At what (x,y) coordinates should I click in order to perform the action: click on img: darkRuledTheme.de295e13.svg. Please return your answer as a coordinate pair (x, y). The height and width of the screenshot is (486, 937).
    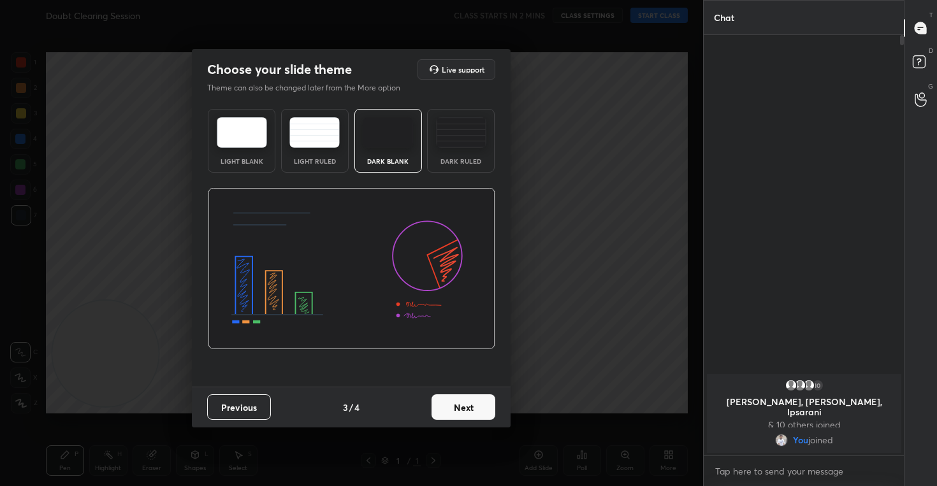
    Looking at the image, I should click on (461, 133).